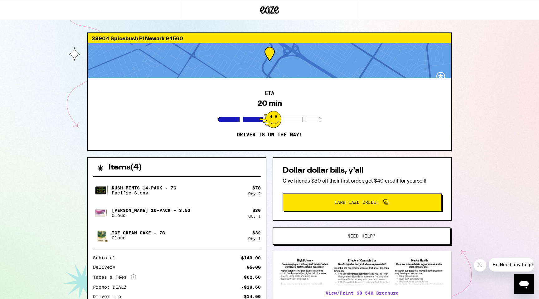  What do you see at coordinates (269, 93) in the screenshot?
I see `h2: ETA` at bounding box center [269, 93].